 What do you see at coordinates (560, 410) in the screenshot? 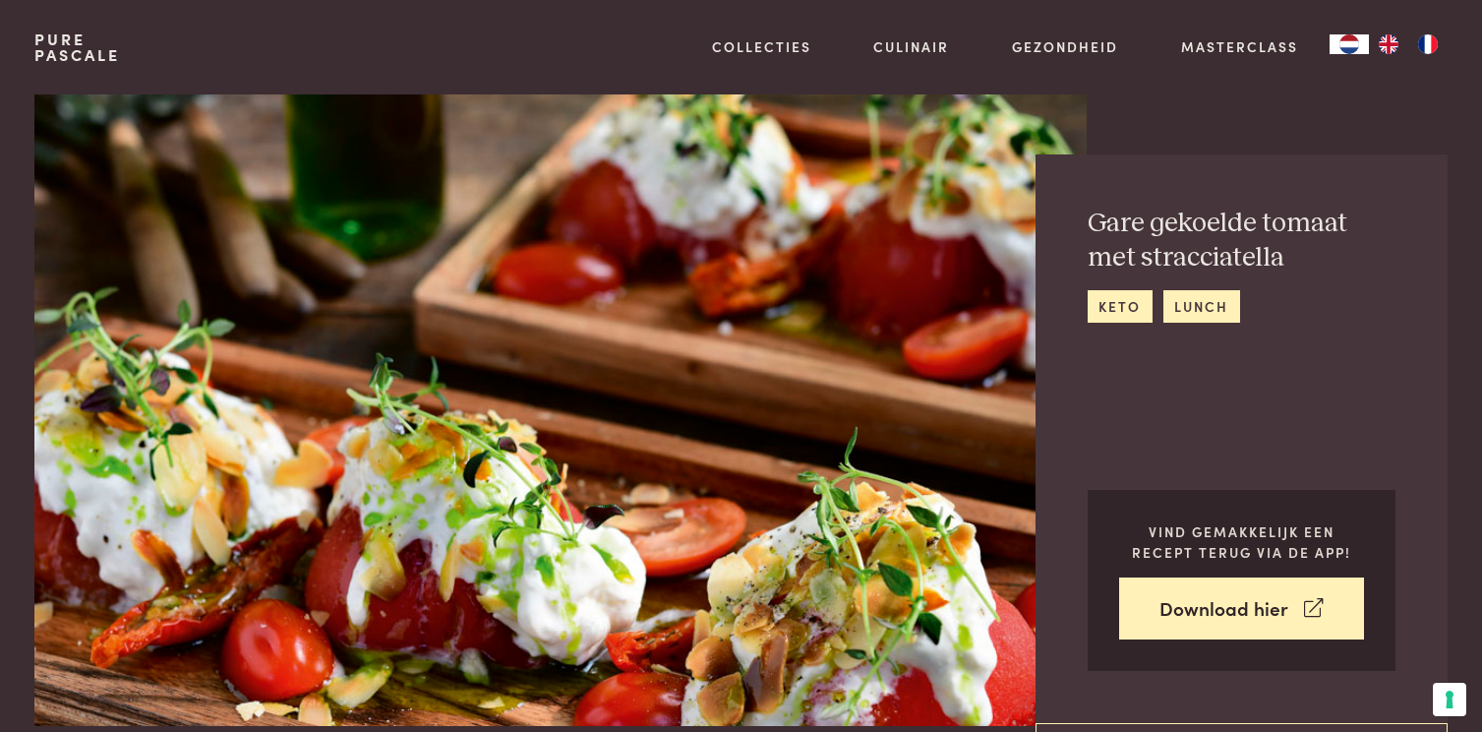
I see `img: Gare gekoelde tomaat met stracciatella` at bounding box center [560, 410].